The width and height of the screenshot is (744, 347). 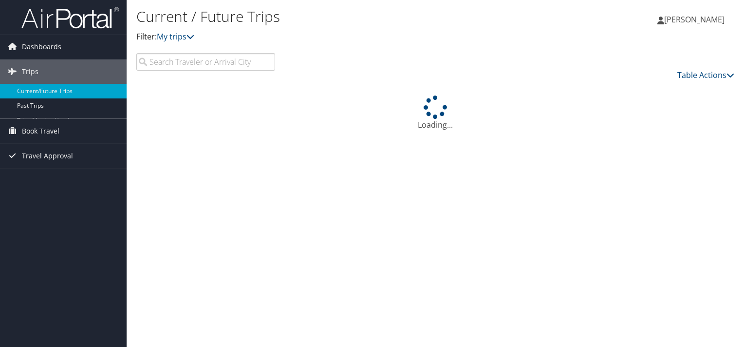 What do you see at coordinates (205, 62) in the screenshot?
I see `input: Search Traveler or Arrival City` at bounding box center [205, 62].